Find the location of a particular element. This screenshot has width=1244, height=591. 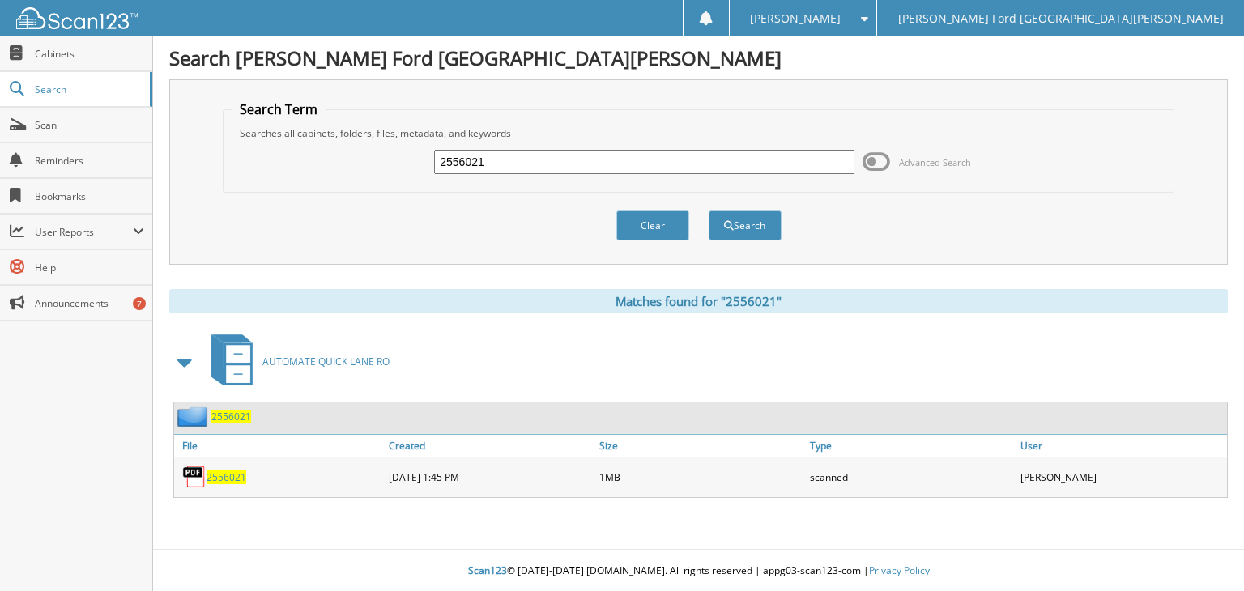

a: Size is located at coordinates (700, 445).